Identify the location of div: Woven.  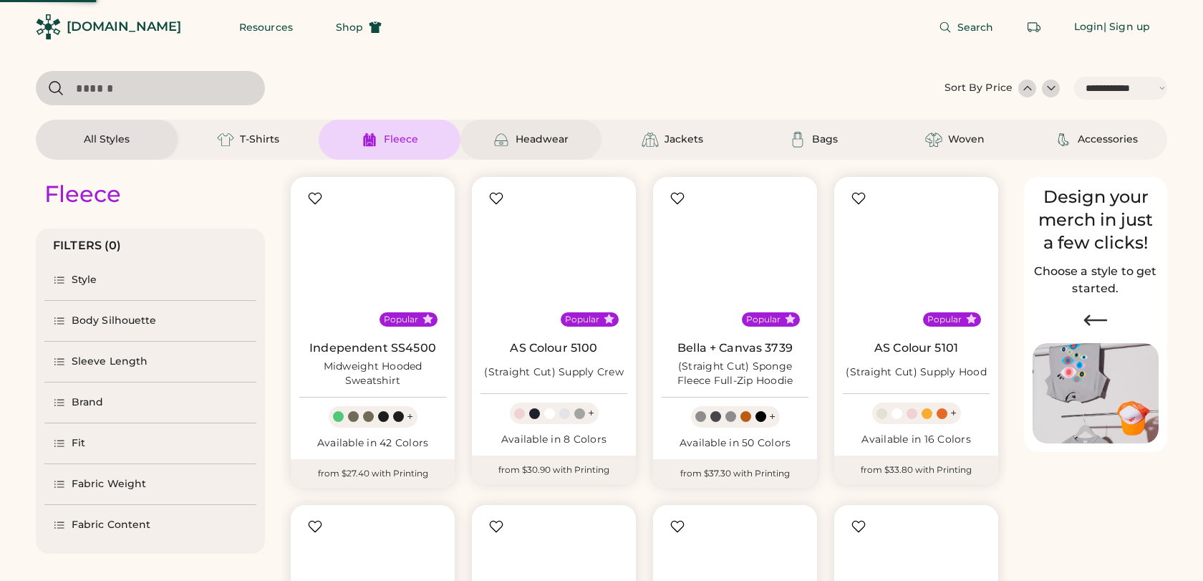
(966, 140).